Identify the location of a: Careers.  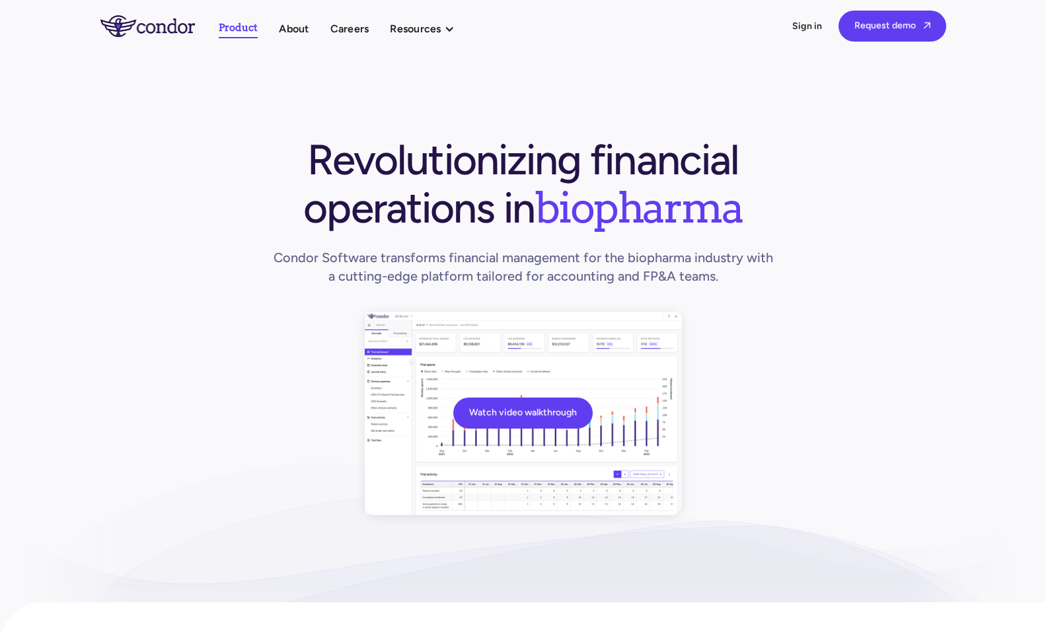
(349, 28).